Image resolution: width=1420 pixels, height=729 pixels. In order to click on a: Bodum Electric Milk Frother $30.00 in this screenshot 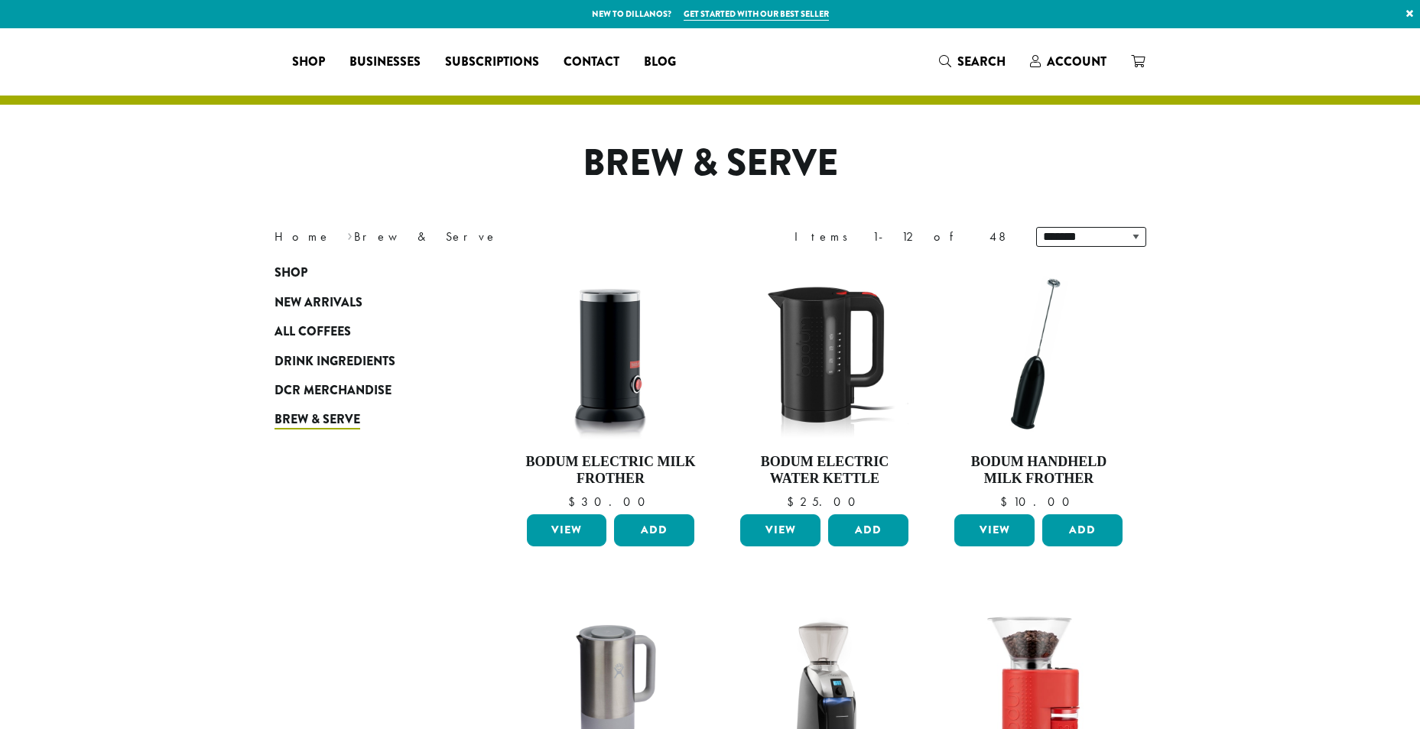, I will do `click(611, 387)`.